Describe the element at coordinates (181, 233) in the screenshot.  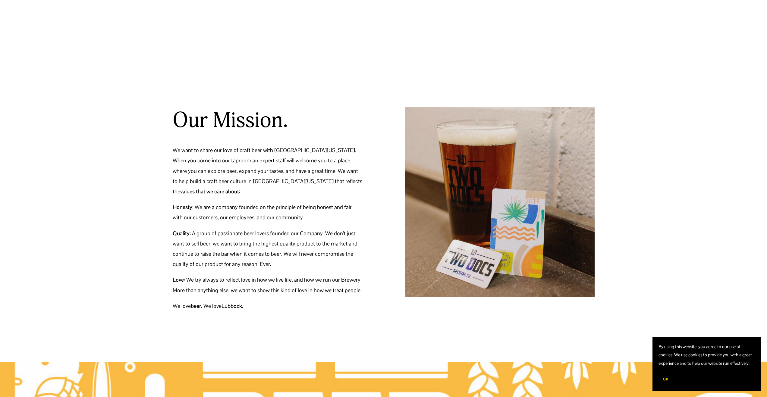
I see `strong: Quality` at that location.